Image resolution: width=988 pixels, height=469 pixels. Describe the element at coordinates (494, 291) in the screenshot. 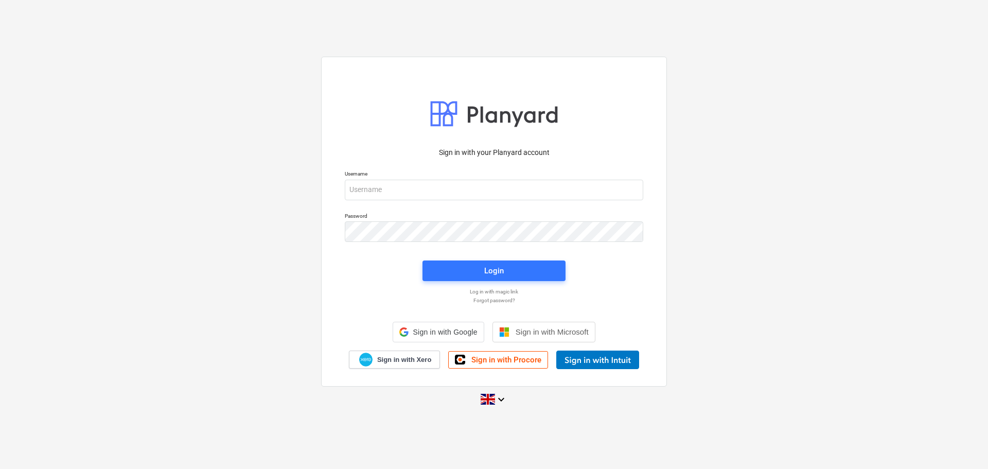

I see `p: Log in with magic link` at that location.